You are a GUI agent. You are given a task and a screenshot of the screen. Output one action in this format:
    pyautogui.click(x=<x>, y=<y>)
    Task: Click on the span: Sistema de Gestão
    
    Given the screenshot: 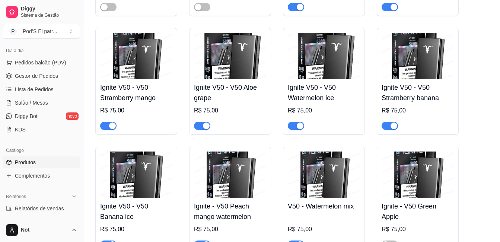 What is the action you would take?
    pyautogui.click(x=49, y=15)
    